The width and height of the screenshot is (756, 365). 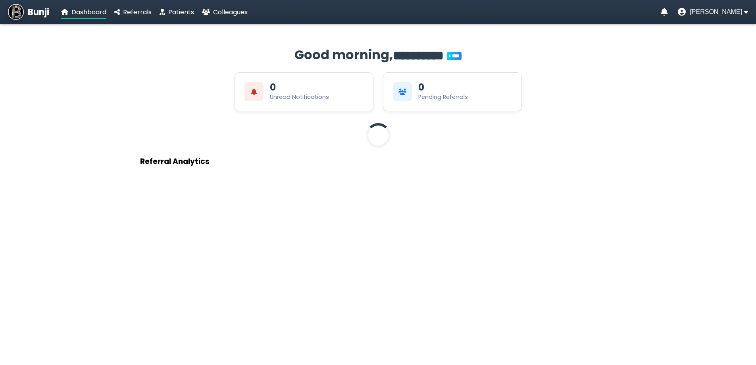 What do you see at coordinates (443, 97) in the screenshot?
I see `div: Pending Referrals` at bounding box center [443, 97].